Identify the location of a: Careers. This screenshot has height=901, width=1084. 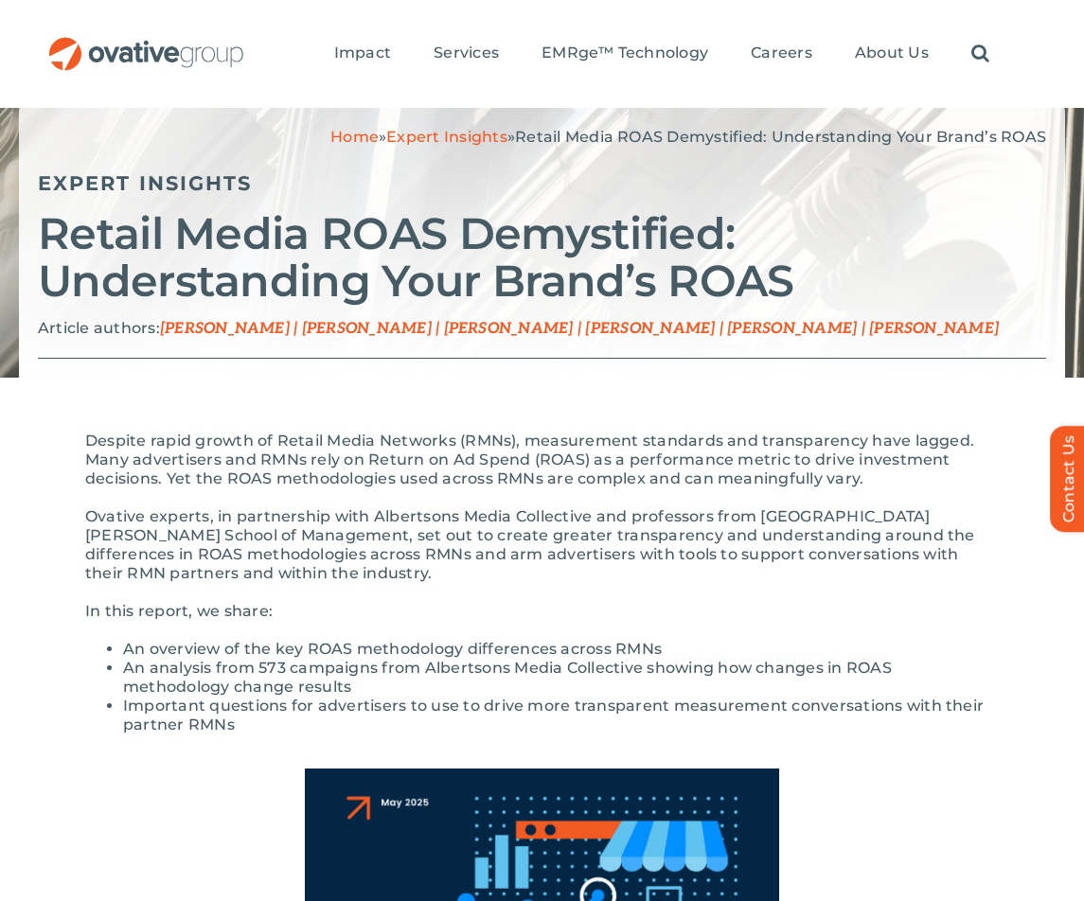
(781, 54).